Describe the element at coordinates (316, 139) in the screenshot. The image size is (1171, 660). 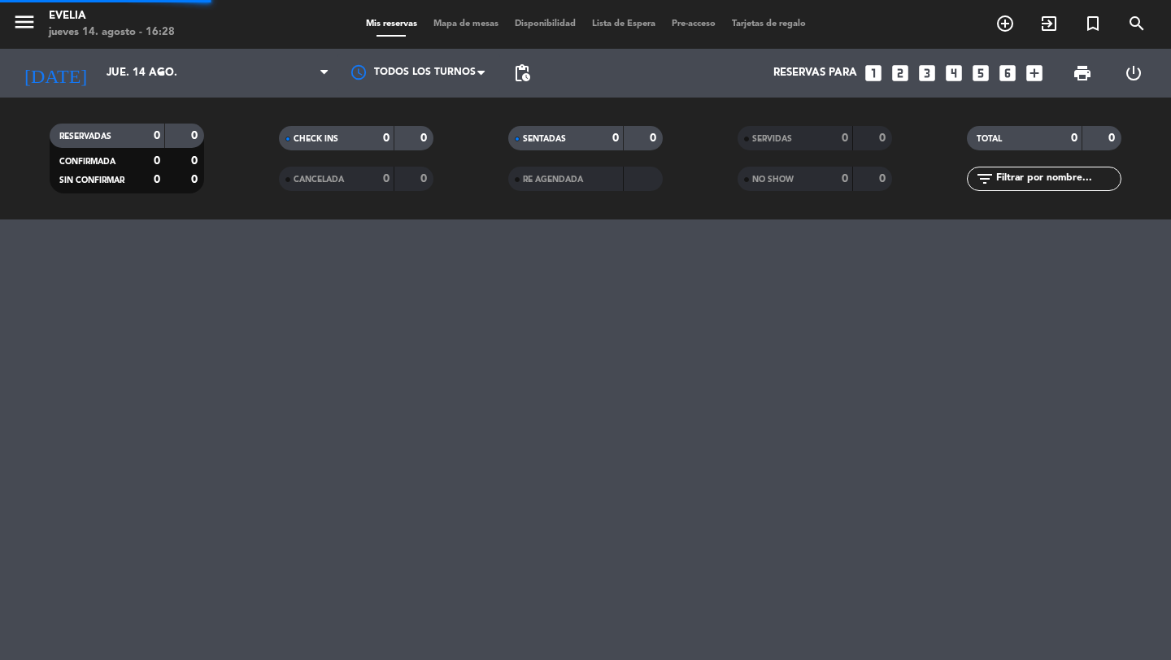
I see `span: CHECK INS` at that location.